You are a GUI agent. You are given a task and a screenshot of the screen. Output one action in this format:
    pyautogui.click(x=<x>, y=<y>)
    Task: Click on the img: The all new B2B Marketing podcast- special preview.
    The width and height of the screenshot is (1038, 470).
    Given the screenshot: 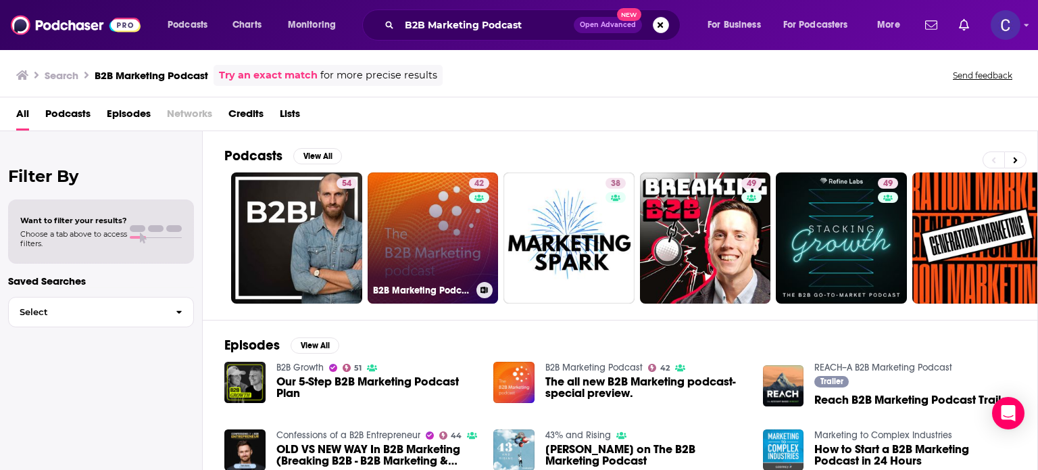 What is the action you would take?
    pyautogui.click(x=513, y=382)
    